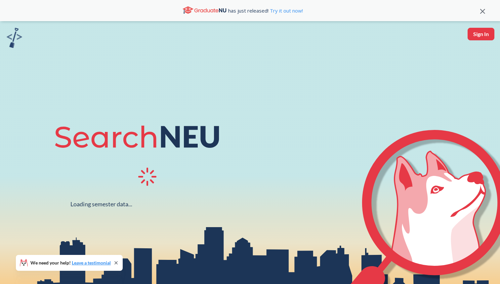  Describe the element at coordinates (265, 11) in the screenshot. I see `span: has just released!` at that location.